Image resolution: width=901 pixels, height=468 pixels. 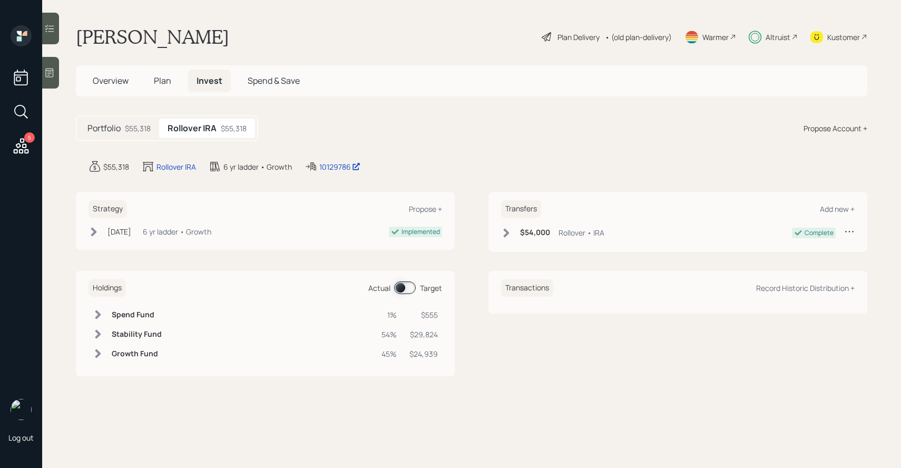 What do you see at coordinates (389, 334) in the screenshot?
I see `div: 54%` at bounding box center [389, 334].